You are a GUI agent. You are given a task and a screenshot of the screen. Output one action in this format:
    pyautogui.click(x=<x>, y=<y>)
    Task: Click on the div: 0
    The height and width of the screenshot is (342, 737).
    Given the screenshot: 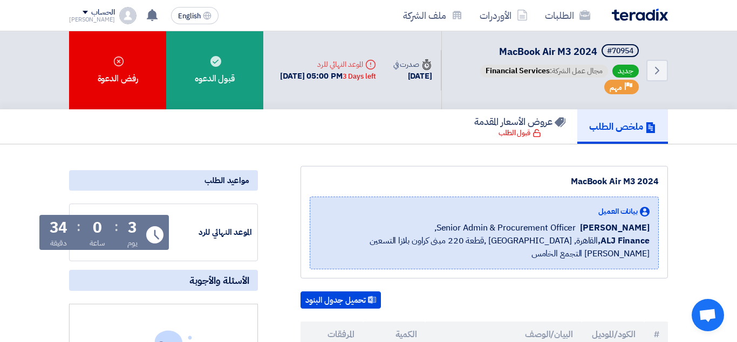 What is the action you would take?
    pyautogui.click(x=97, y=228)
    